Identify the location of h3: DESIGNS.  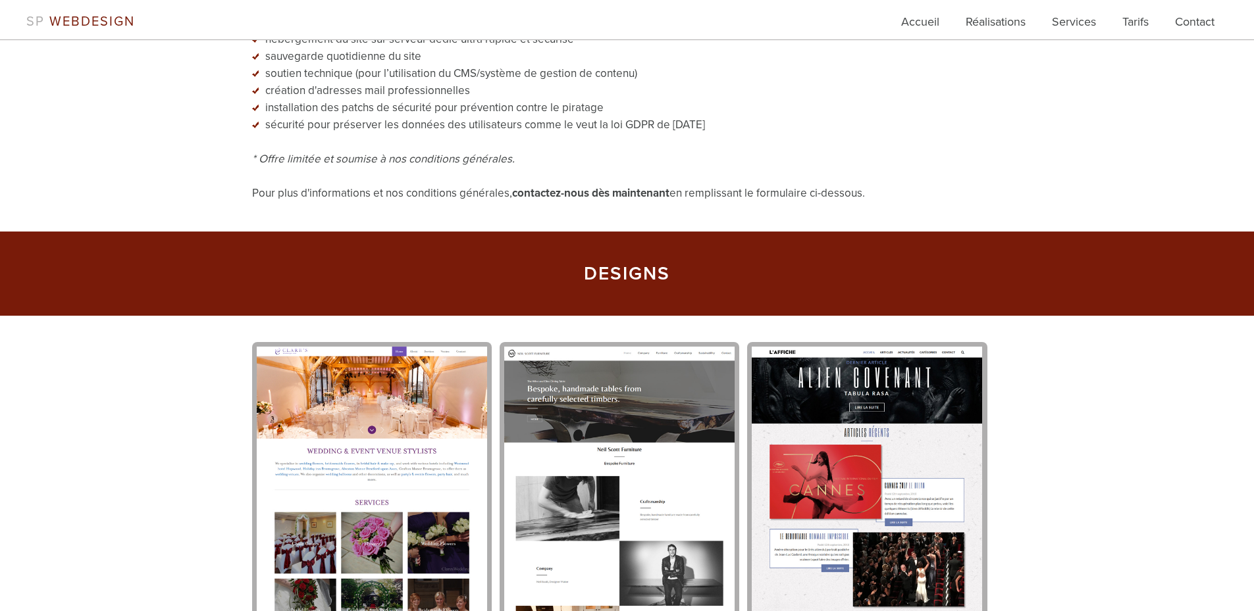
(627, 274).